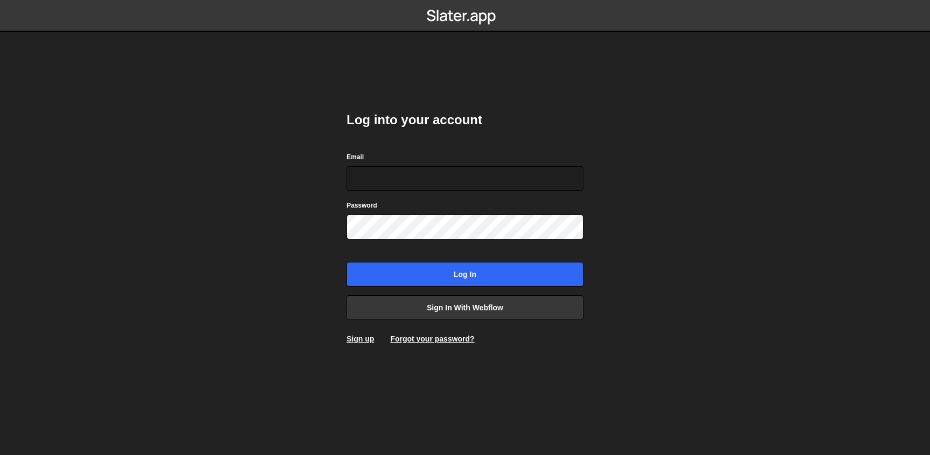 The height and width of the screenshot is (455, 930). I want to click on a: Sign up, so click(360, 339).